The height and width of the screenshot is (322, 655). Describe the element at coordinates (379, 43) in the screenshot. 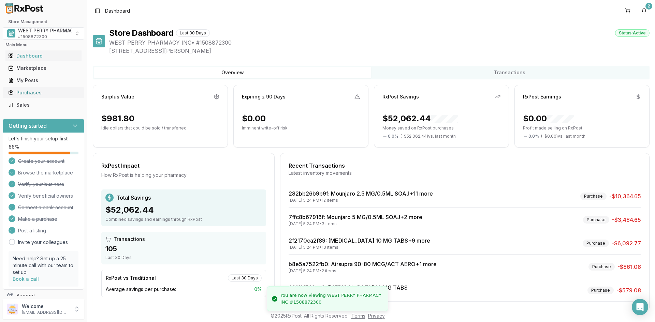

I see `span: WEST PERRY PHARMACY INC • # 1508872300` at that location.